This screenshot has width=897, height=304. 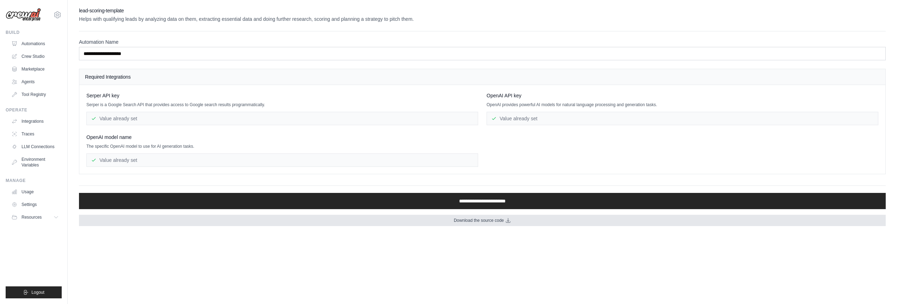 What do you see at coordinates (282, 105) in the screenshot?
I see `p: Serper is a Google Search API that provides access to Google search results programmatically.` at bounding box center [282, 105].